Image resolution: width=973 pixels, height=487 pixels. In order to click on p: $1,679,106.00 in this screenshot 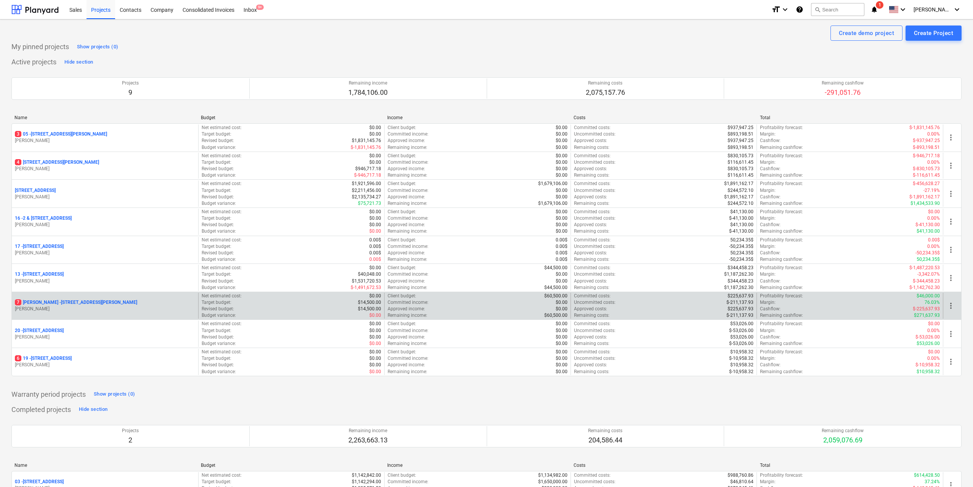, I will do `click(553, 204)`.